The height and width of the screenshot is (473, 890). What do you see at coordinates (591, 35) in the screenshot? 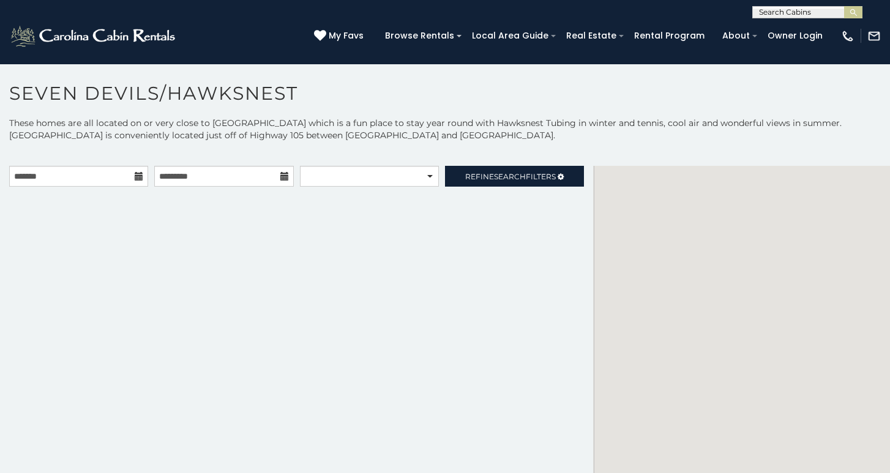
I see `a: Real Estate` at bounding box center [591, 35].